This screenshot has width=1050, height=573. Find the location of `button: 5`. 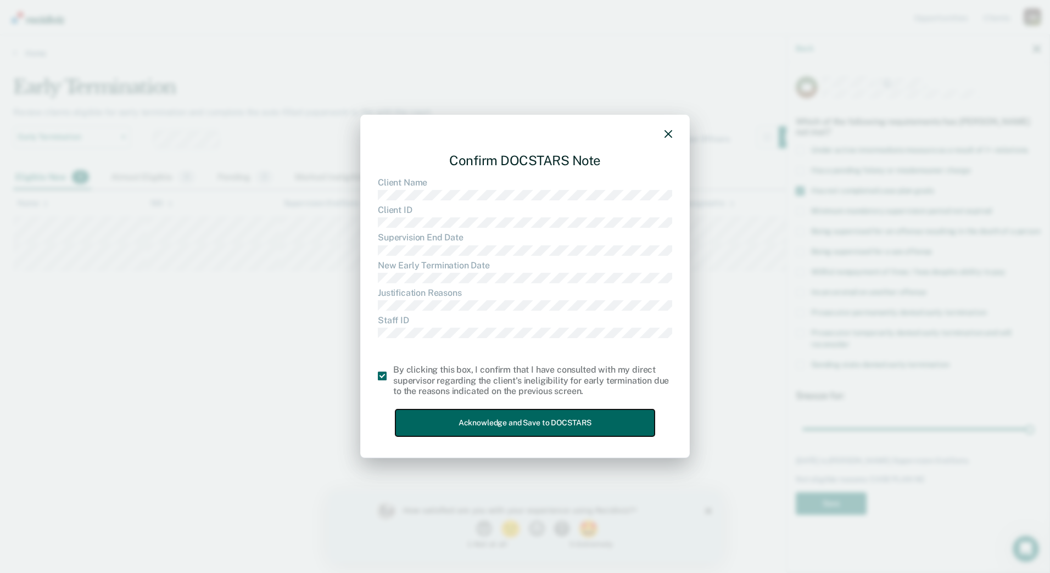

button: 5 is located at coordinates (261, 38).